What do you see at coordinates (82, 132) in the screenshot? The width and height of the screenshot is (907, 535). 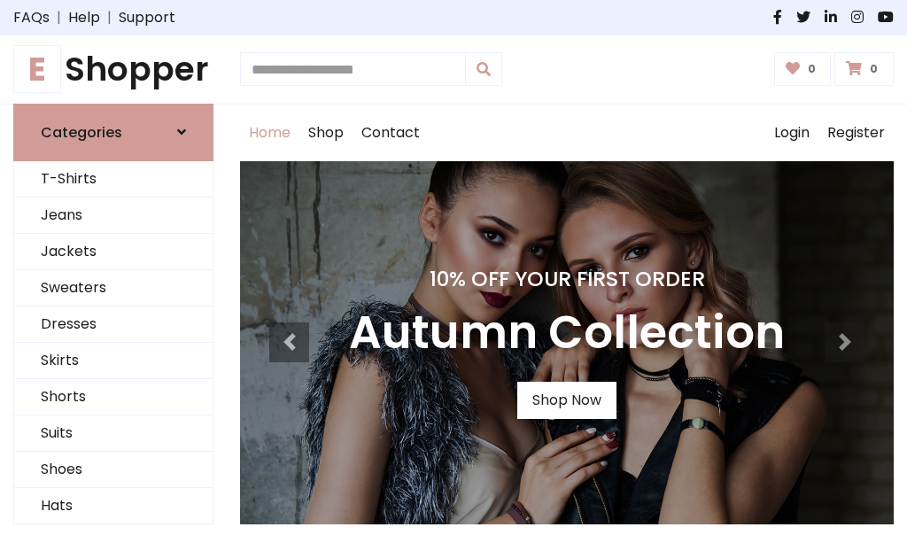 I see `h6: Categories` at bounding box center [82, 132].